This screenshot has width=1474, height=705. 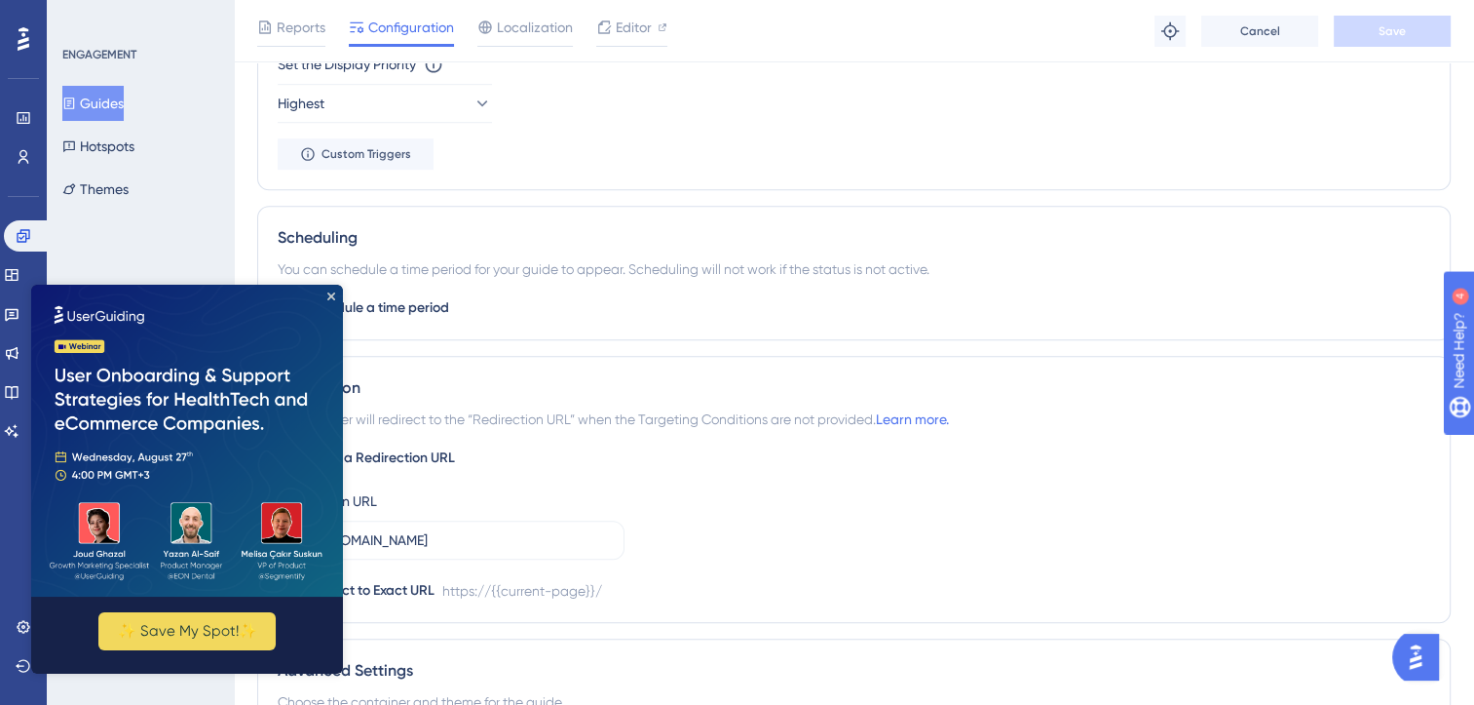 What do you see at coordinates (99, 55) in the screenshot?
I see `div: ENGAGEMENT` at bounding box center [99, 55].